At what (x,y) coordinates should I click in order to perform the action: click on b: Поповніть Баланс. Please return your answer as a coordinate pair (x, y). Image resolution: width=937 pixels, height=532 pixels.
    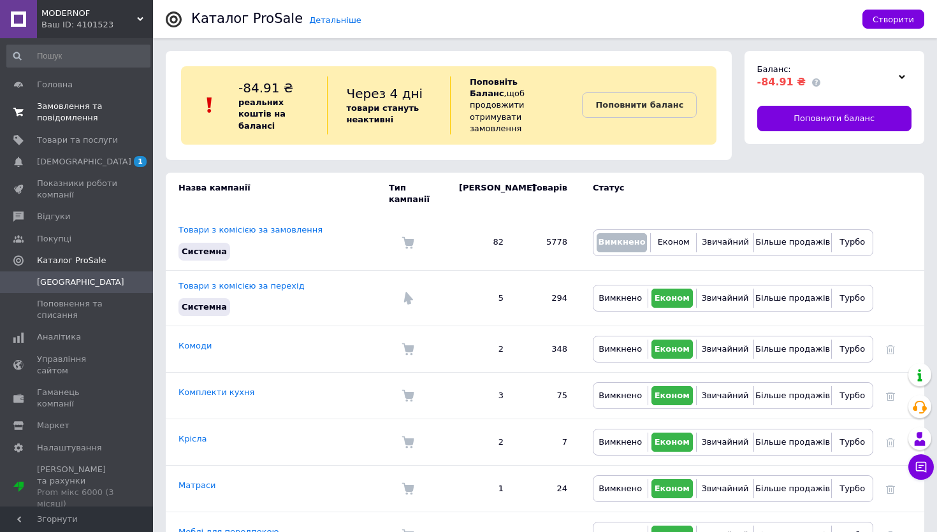
    Looking at the image, I should click on (493, 87).